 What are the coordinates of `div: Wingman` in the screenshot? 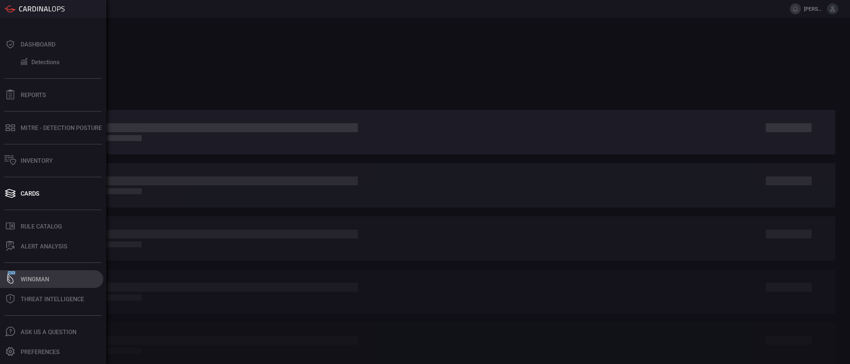 It's located at (35, 279).